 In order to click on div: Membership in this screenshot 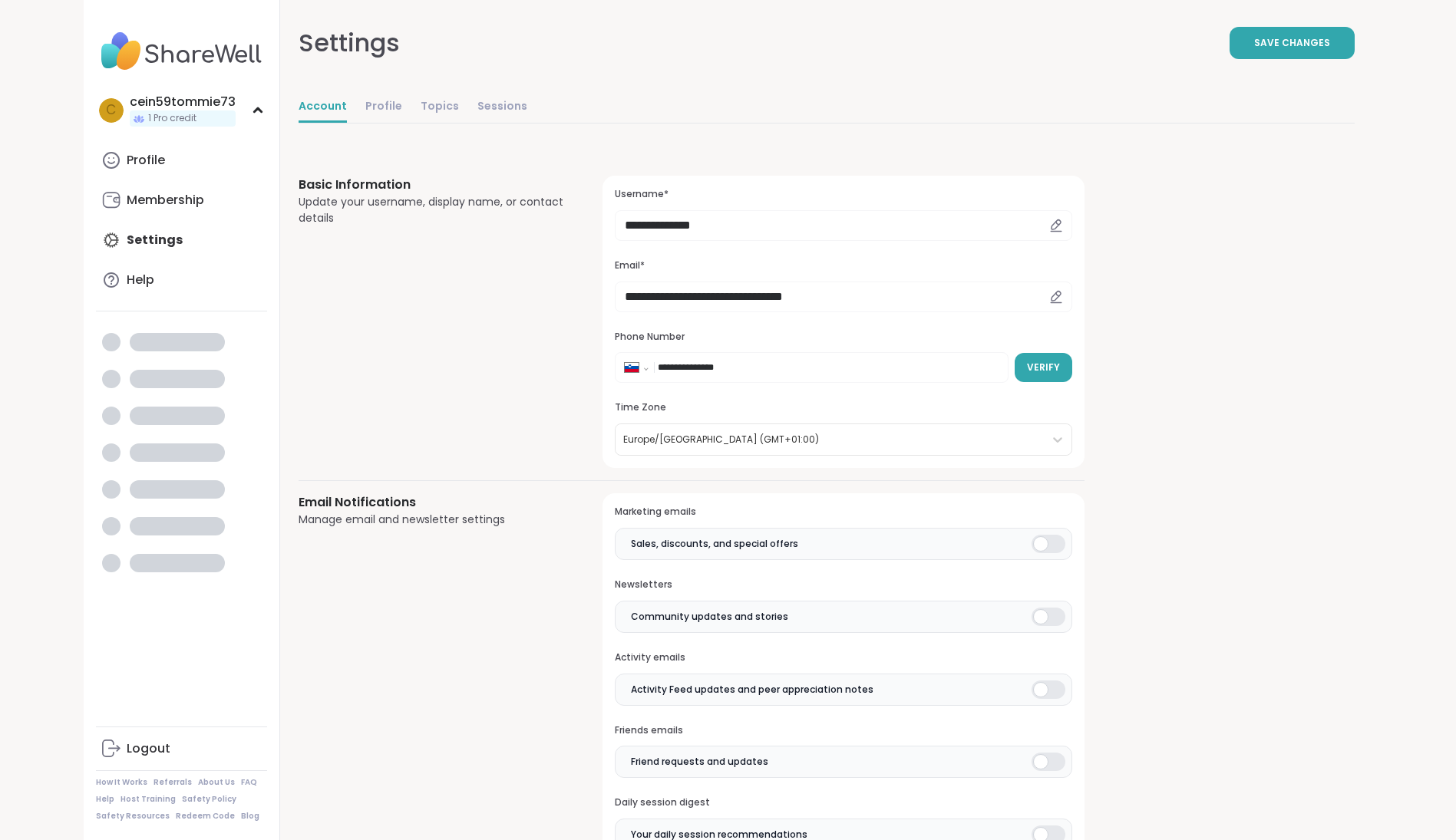, I will do `click(165, 201)`.